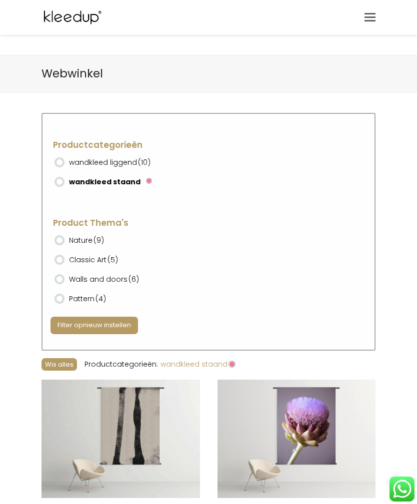  What do you see at coordinates (93, 260) in the screenshot?
I see `label: Classic Art` at bounding box center [93, 260].